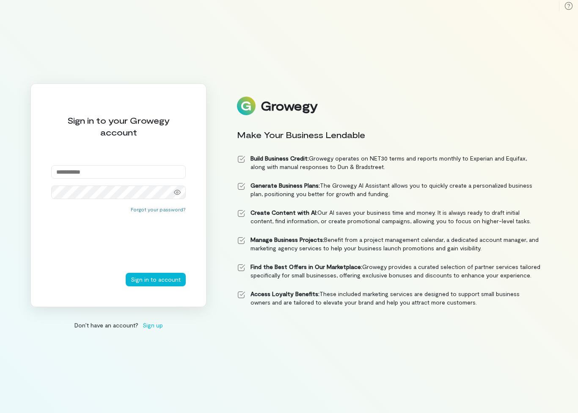 Image resolution: width=578 pixels, height=413 pixels. What do you see at coordinates (389, 271) in the screenshot?
I see `li: Growegy provides a curated selection of partner services tailored specifically for small business...` at bounding box center [389, 271].